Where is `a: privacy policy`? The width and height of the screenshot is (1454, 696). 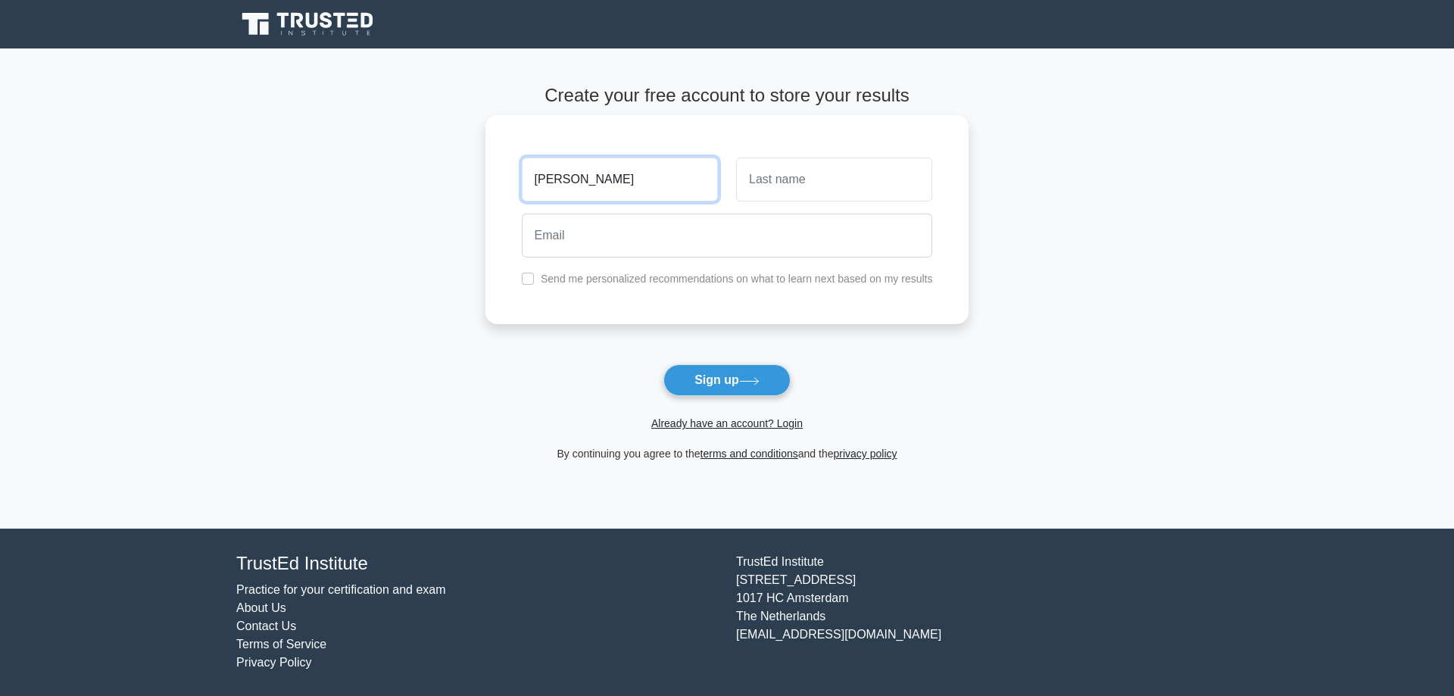
a: privacy policy is located at coordinates (866, 454).